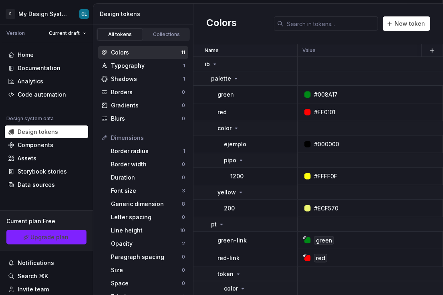 The image size is (443, 295). Describe the element at coordinates (326, 208) in the screenshot. I see `div: #ECF570` at that location.